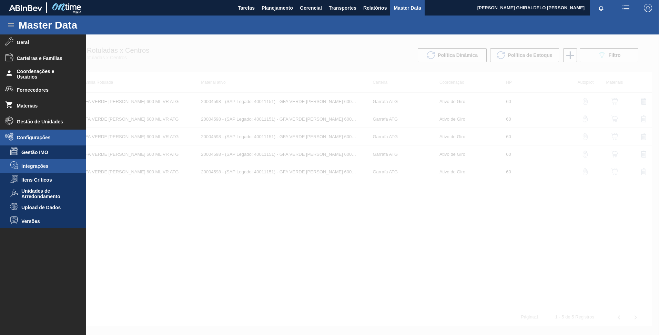 Image resolution: width=659 pixels, height=335 pixels. What do you see at coordinates (246, 8) in the screenshot?
I see `span: Tarefas` at bounding box center [246, 8].